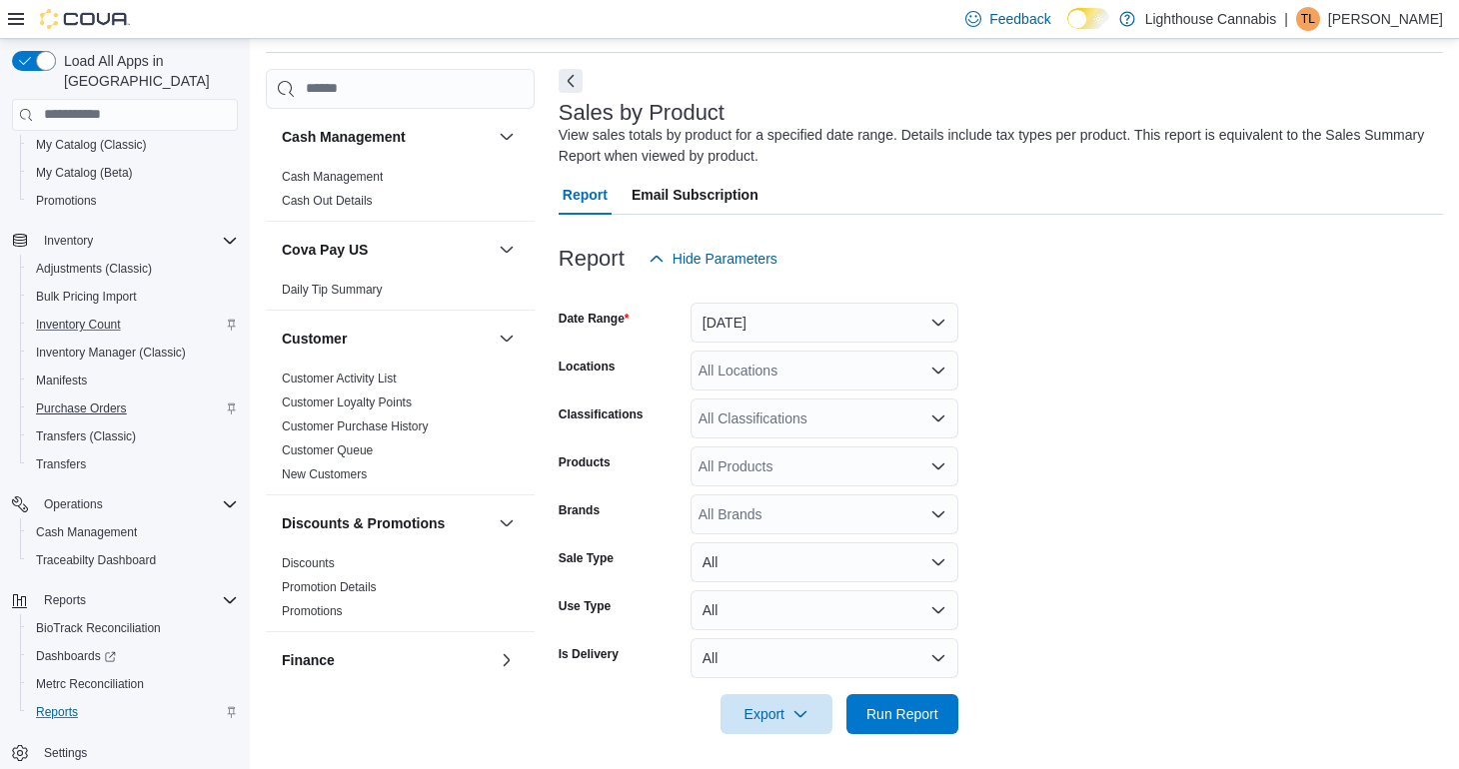  Describe the element at coordinates (579, 511) in the screenshot. I see `label: Brands` at that location.